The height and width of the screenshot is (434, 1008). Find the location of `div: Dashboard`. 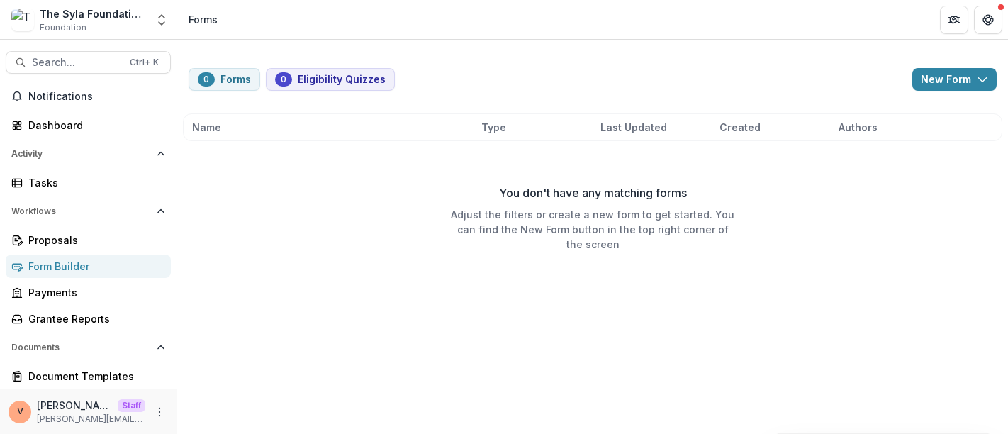

div: Dashboard is located at coordinates (94, 125).